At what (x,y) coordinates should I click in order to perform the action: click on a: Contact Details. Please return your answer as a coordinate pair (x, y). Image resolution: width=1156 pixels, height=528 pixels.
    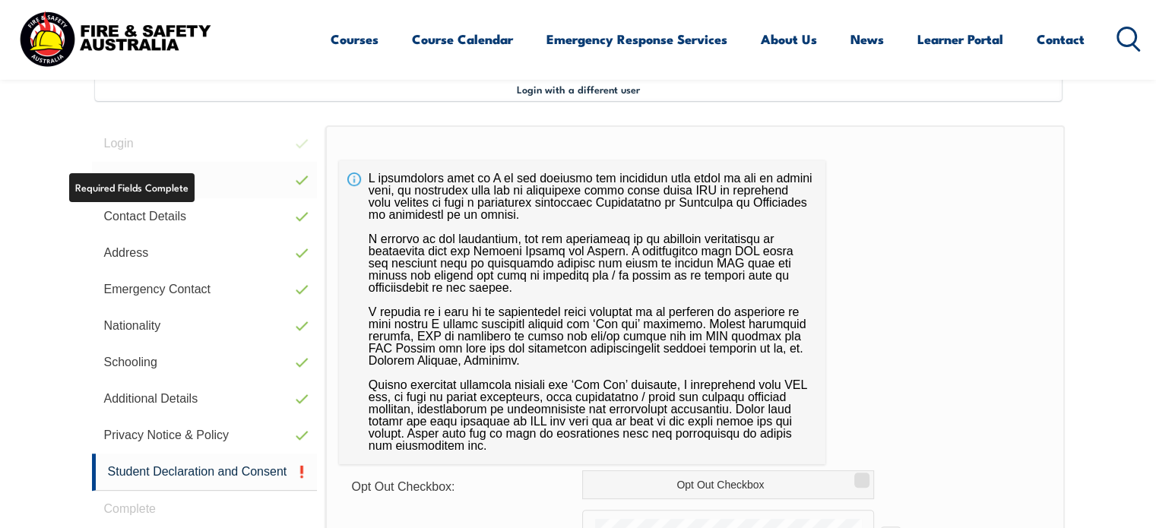
    Looking at the image, I should click on (204, 217).